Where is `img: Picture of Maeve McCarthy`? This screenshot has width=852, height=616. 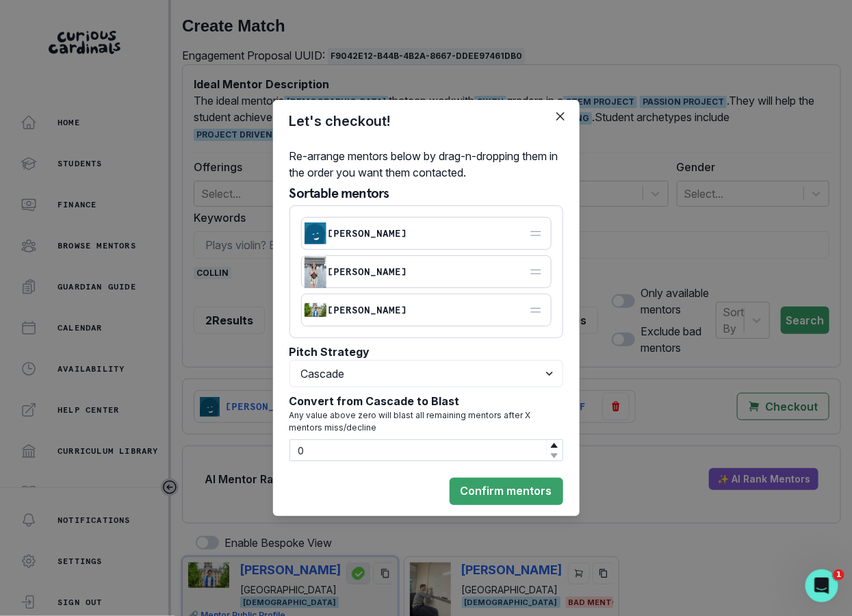
img: Picture of Maeve McCarthy is located at coordinates (316, 272).